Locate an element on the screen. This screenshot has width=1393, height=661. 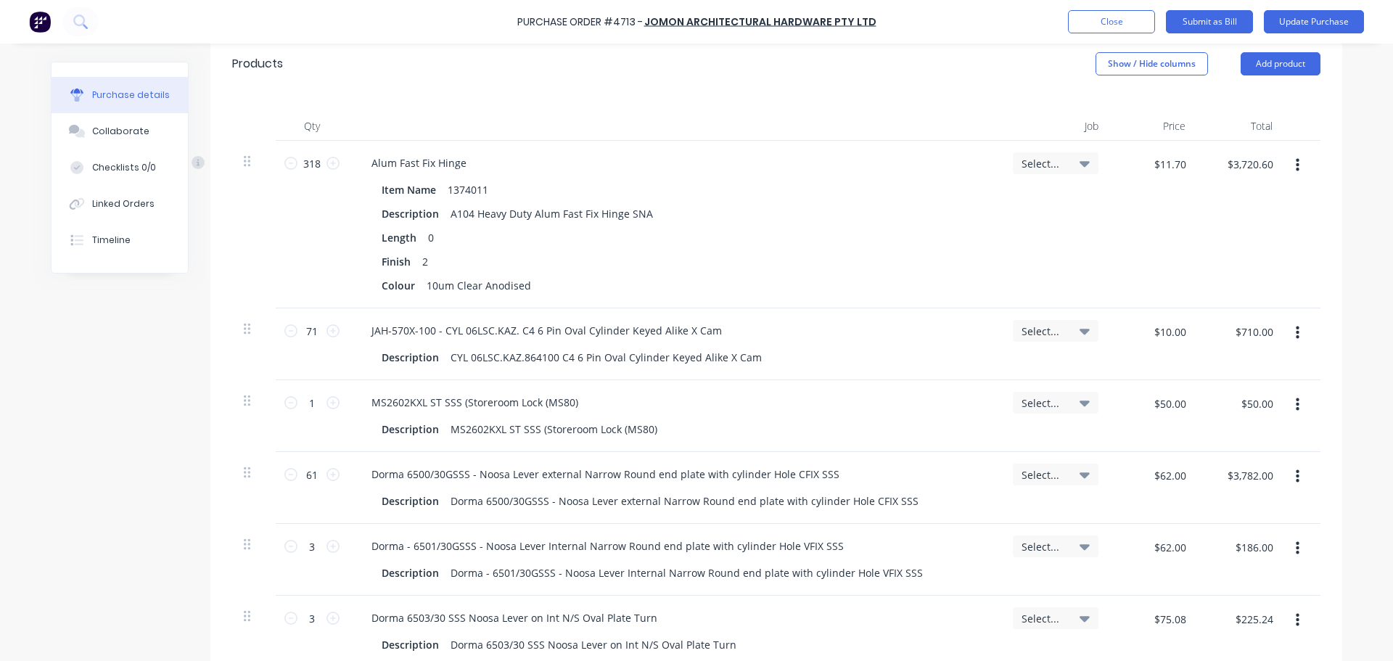
div: Collaborate is located at coordinates (120, 131).